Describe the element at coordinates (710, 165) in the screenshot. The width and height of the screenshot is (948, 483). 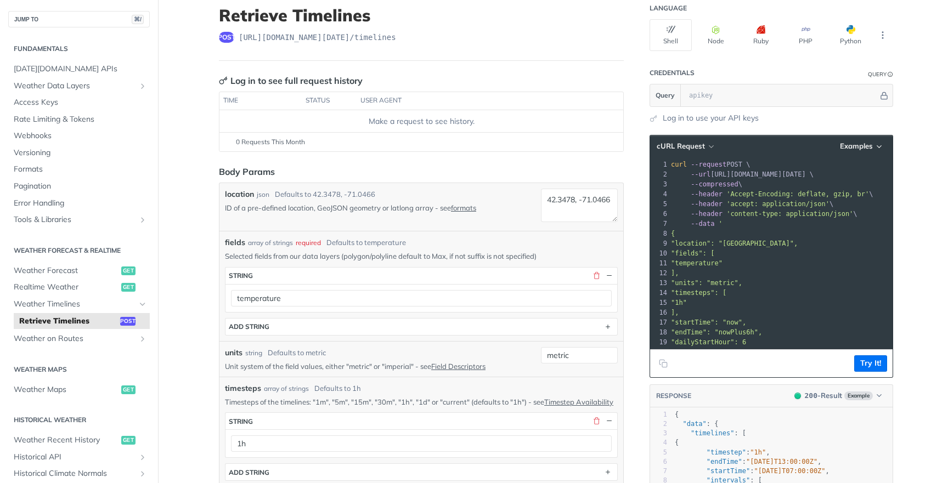
I see `span: POST \` at that location.